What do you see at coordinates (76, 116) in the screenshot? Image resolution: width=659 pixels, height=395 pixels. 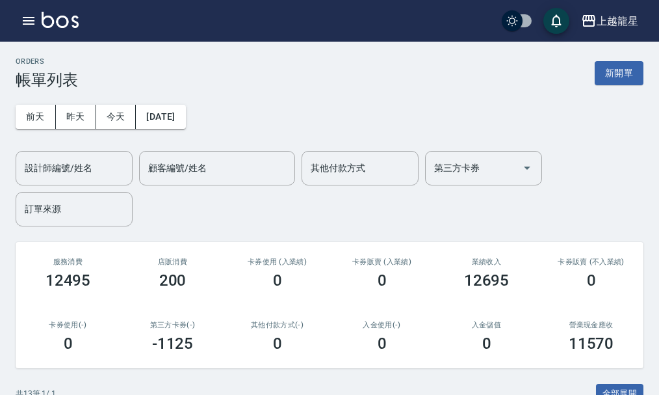 I see `button: 昨天` at bounding box center [76, 116].